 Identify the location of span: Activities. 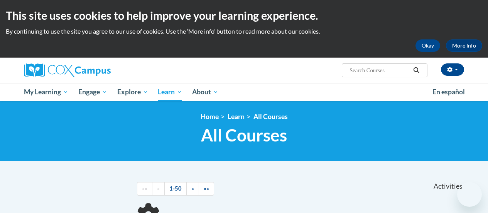
(448, 186).